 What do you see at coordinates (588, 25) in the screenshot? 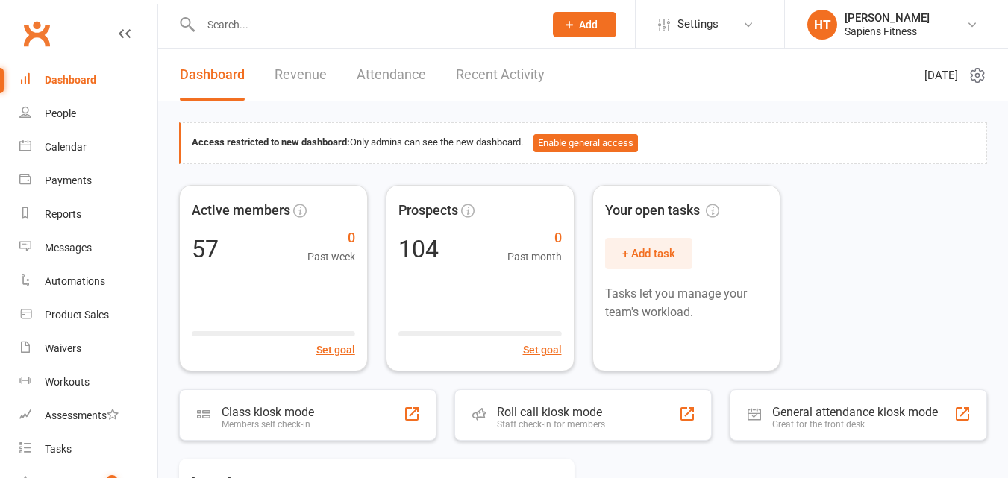
I see `span: Add` at bounding box center [588, 25].